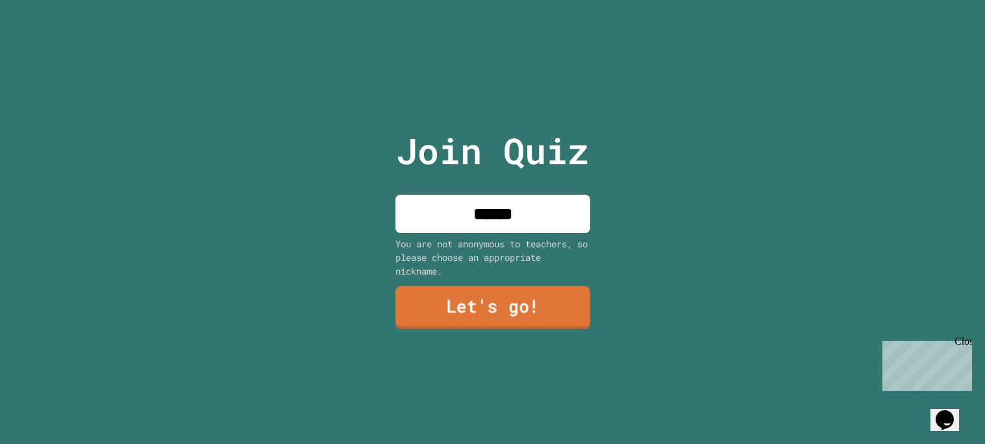 The width and height of the screenshot is (985, 444). What do you see at coordinates (493, 307) in the screenshot?
I see `a: Let's go!` at bounding box center [493, 307].